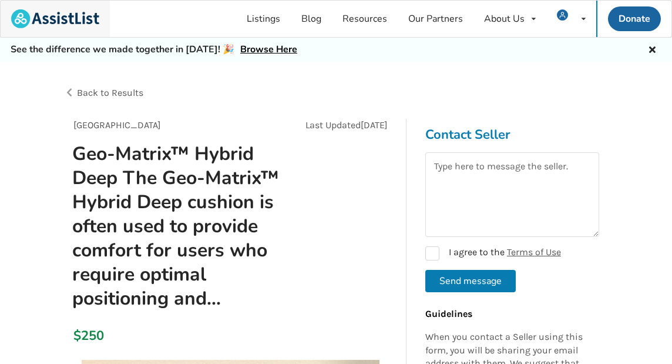 Image resolution: width=672 pixels, height=364 pixels. What do you see at coordinates (110, 92) in the screenshot?
I see `span: Back to Results` at bounding box center [110, 92].